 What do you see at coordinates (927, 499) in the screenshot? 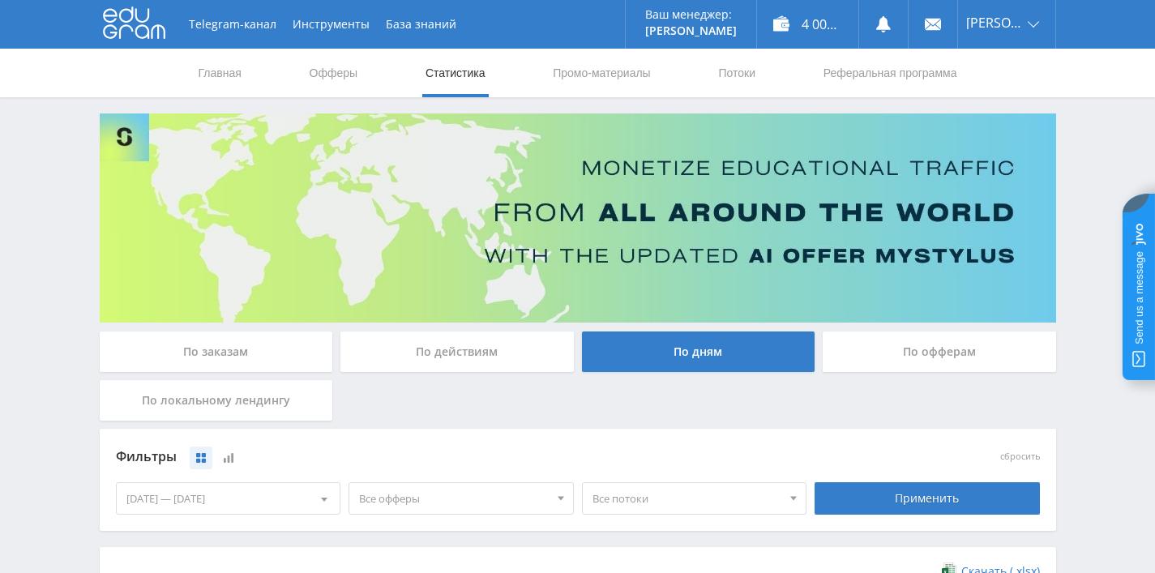
I see `div: Применить` at bounding box center [927, 499].